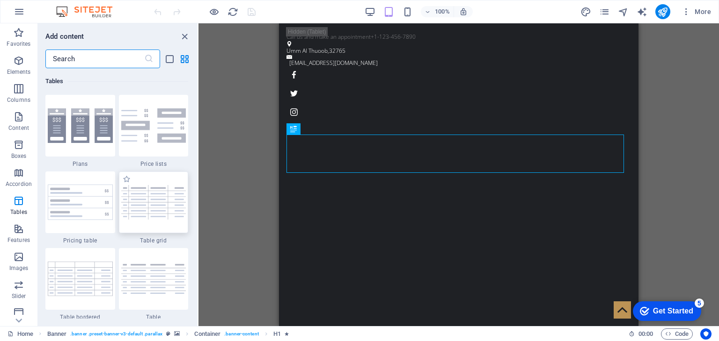 The height and width of the screenshot is (341, 719). Describe the element at coordinates (604, 12) in the screenshot. I see `button: pages` at that location.